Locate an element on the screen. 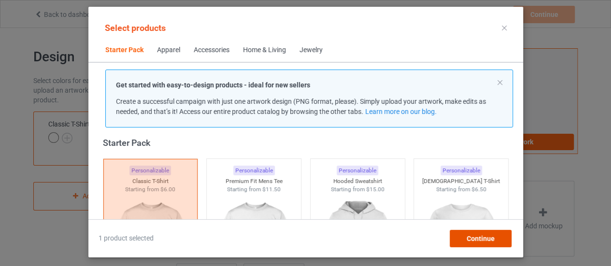 The width and height of the screenshot is (611, 266). div: Home & Living is located at coordinates (264, 50).